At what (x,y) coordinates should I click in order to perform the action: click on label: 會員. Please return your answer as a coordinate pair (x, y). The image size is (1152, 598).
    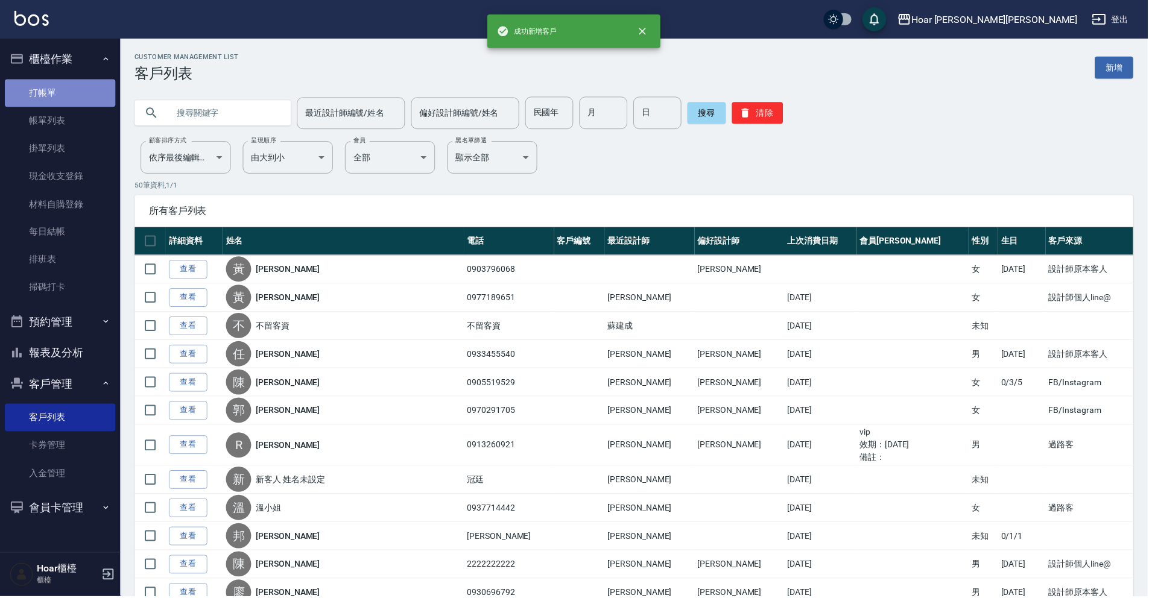
    Looking at the image, I should click on (361, 141).